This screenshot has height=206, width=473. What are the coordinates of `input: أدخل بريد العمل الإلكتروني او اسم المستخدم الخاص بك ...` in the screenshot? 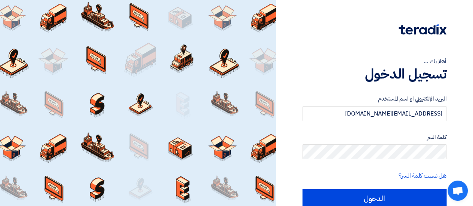 It's located at (374, 114).